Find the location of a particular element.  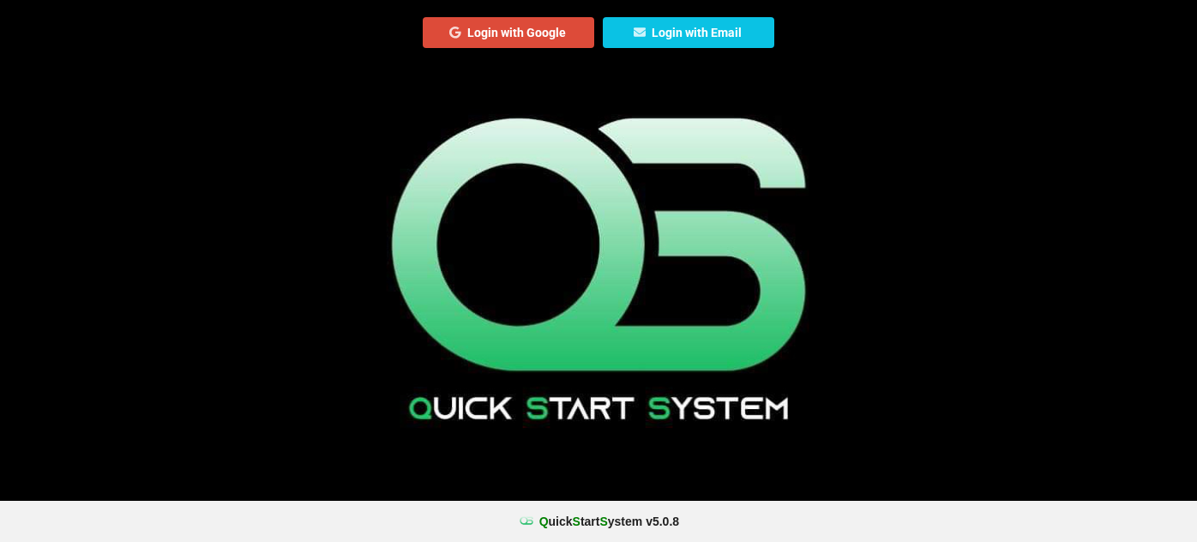

button: Login with Email is located at coordinates (689, 33).